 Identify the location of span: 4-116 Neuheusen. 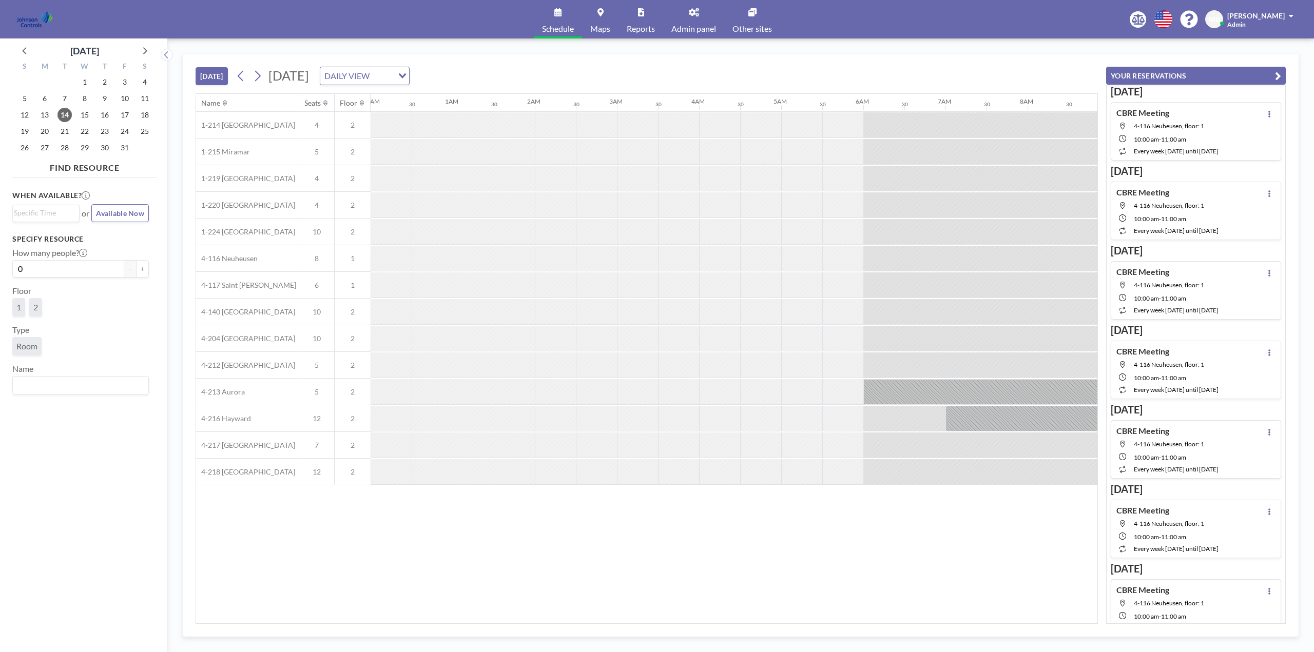
(227, 259).